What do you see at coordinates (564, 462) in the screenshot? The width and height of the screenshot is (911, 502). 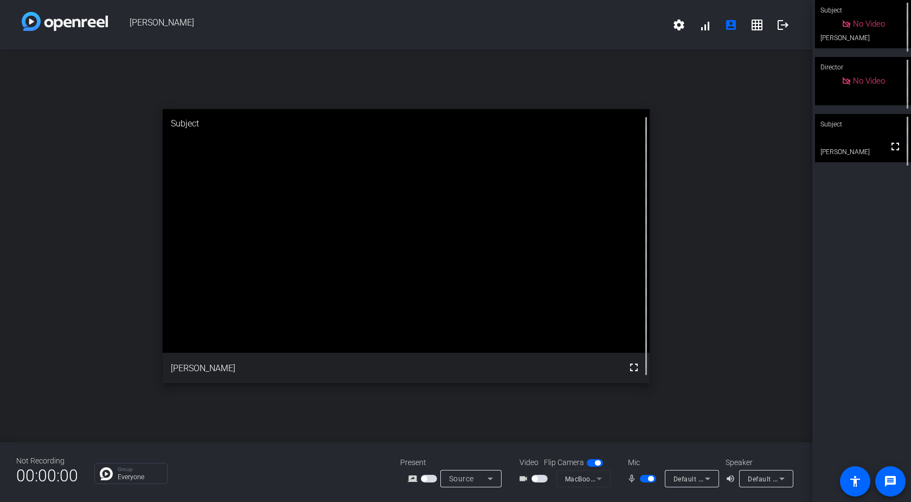 I see `span: Flip Camera` at bounding box center [564, 462].